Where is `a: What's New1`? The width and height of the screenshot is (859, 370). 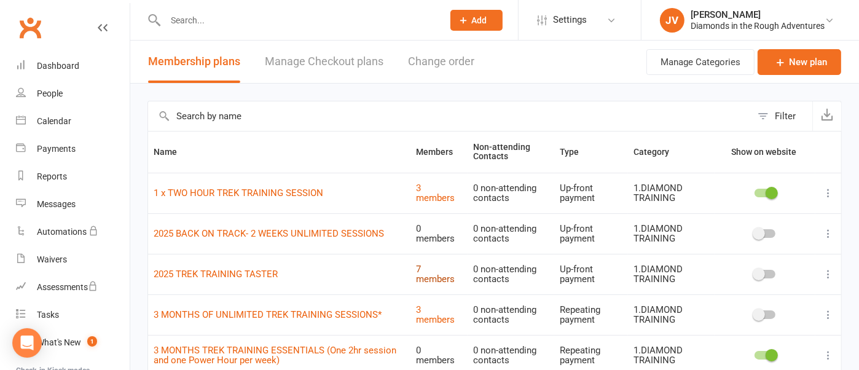 a: What's New1 is located at coordinates (73, 342).